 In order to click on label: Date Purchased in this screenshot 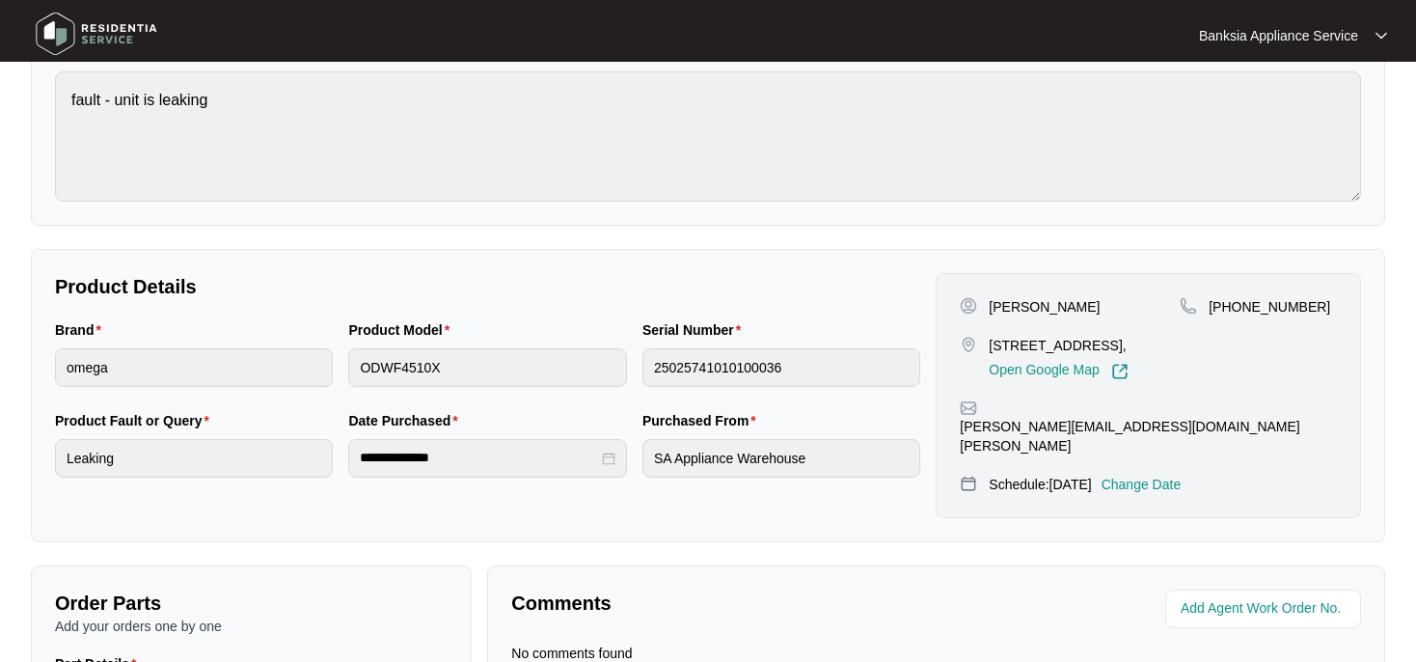, I will do `click(406, 420)`.